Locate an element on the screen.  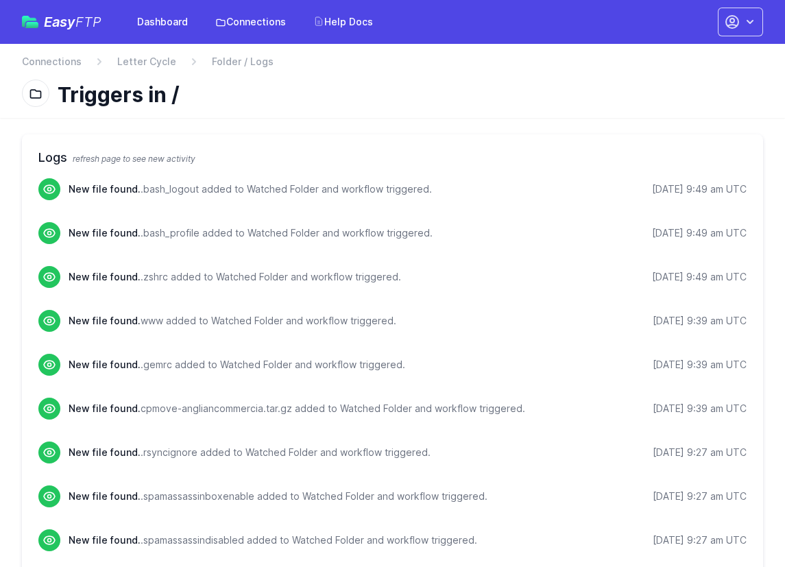
span: refresh page to see new activity is located at coordinates (134, 158).